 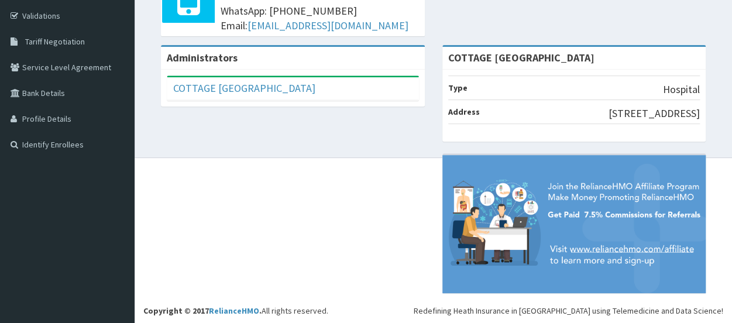 What do you see at coordinates (202, 57) in the screenshot?
I see `b: Administrators` at bounding box center [202, 57].